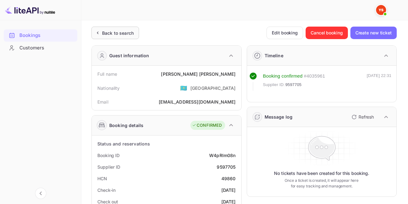 The image size is (408, 204). Describe the element at coordinates (124, 144) in the screenshot. I see `div: Status and reservations` at that location.